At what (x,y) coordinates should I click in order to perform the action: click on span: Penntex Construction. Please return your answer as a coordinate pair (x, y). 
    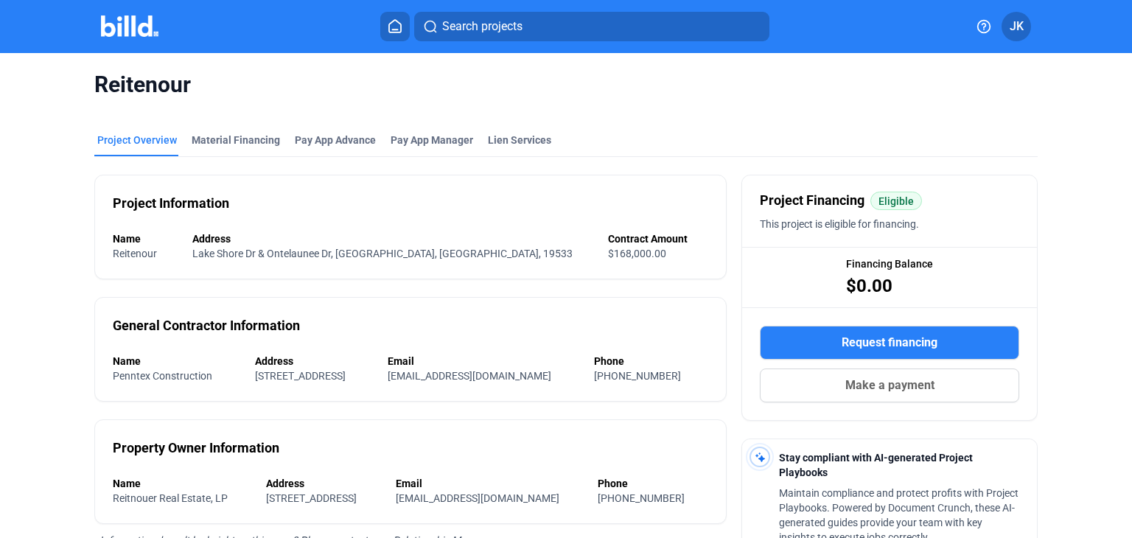
    Looking at the image, I should click on (162, 376).